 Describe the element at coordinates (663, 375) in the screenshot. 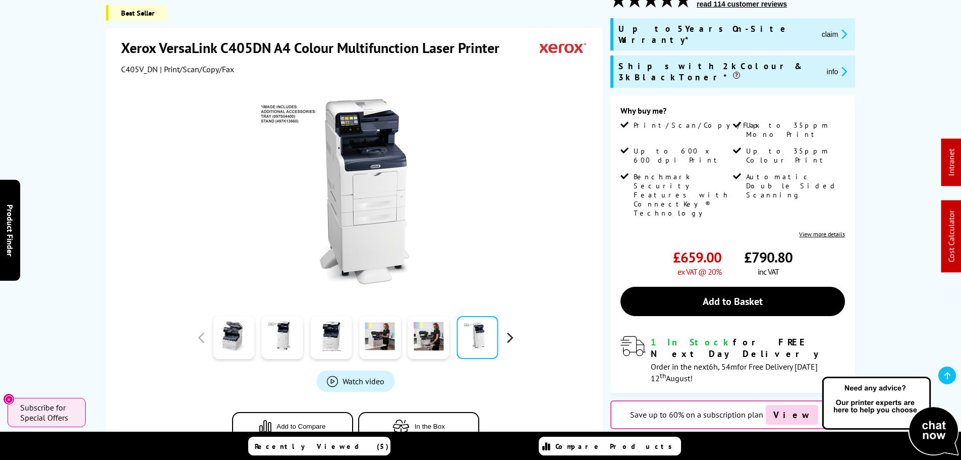

I see `sup: th` at that location.